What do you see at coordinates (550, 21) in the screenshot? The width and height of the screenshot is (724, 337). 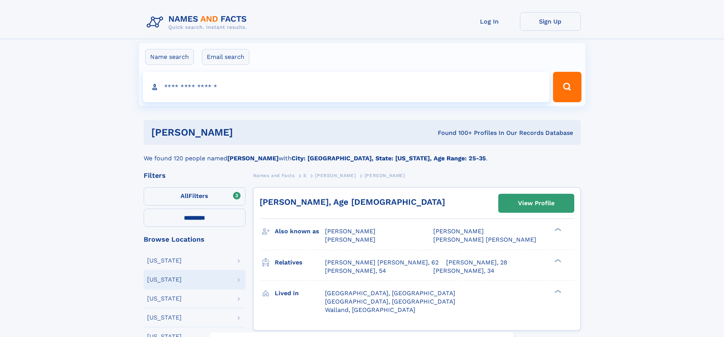 I see `a: Sign Up` at bounding box center [550, 21].